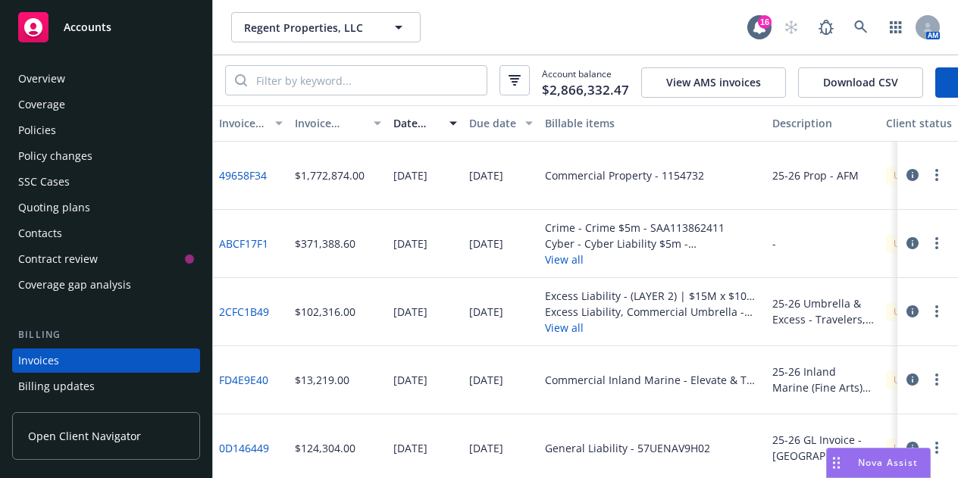  What do you see at coordinates (106, 79) in the screenshot?
I see `a: Overview` at bounding box center [106, 79].